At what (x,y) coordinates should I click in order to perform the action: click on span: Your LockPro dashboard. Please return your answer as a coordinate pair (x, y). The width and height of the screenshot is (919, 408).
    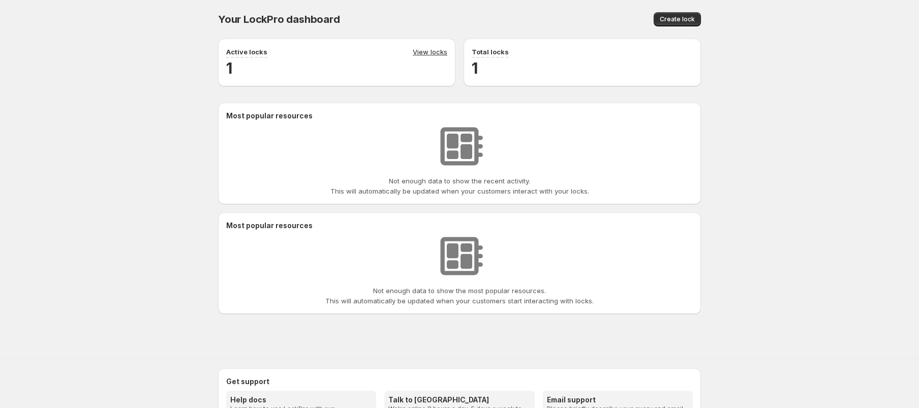
    Looking at the image, I should click on (279, 19).